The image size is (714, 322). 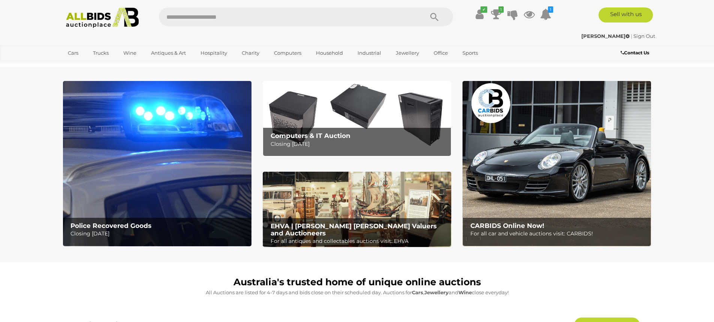 I want to click on b: CARBIDS Online Now!, so click(x=507, y=226).